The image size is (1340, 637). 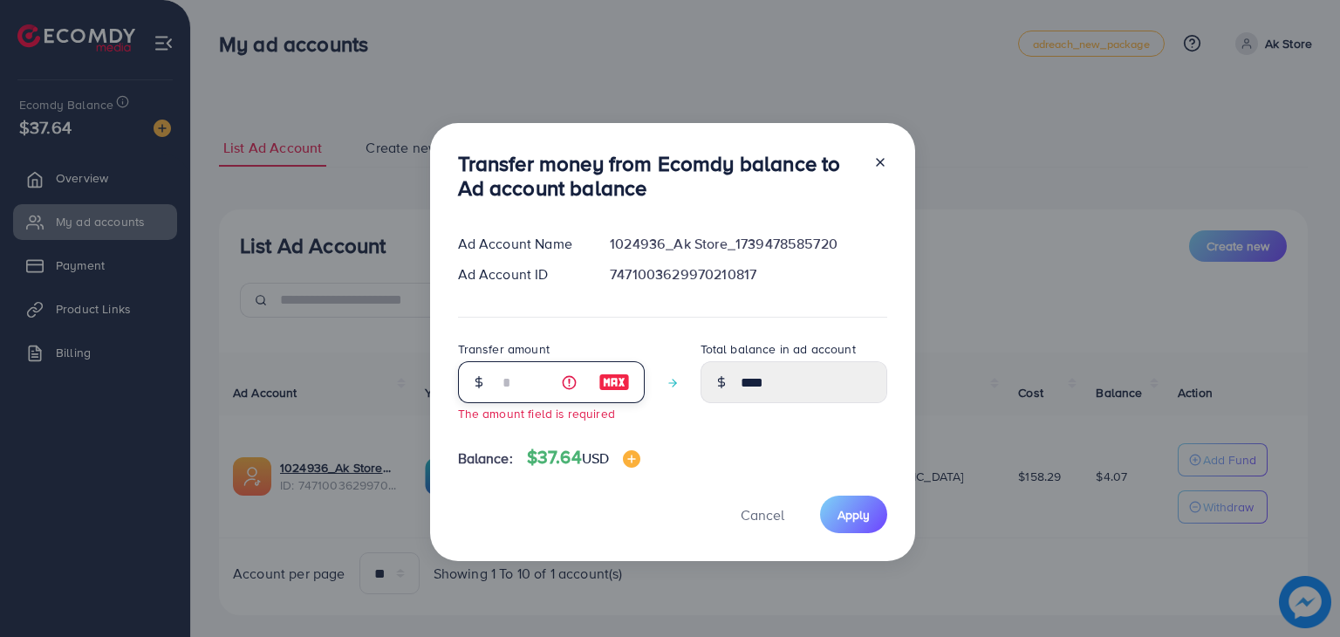 What do you see at coordinates (778, 349) in the screenshot?
I see `label: Total balance in ad account` at bounding box center [778, 349].